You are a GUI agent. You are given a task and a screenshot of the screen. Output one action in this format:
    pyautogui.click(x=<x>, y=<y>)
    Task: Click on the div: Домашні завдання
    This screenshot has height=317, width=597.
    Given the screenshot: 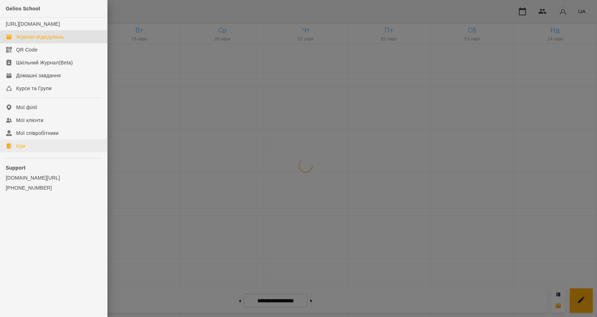 What is the action you would take?
    pyautogui.click(x=38, y=76)
    